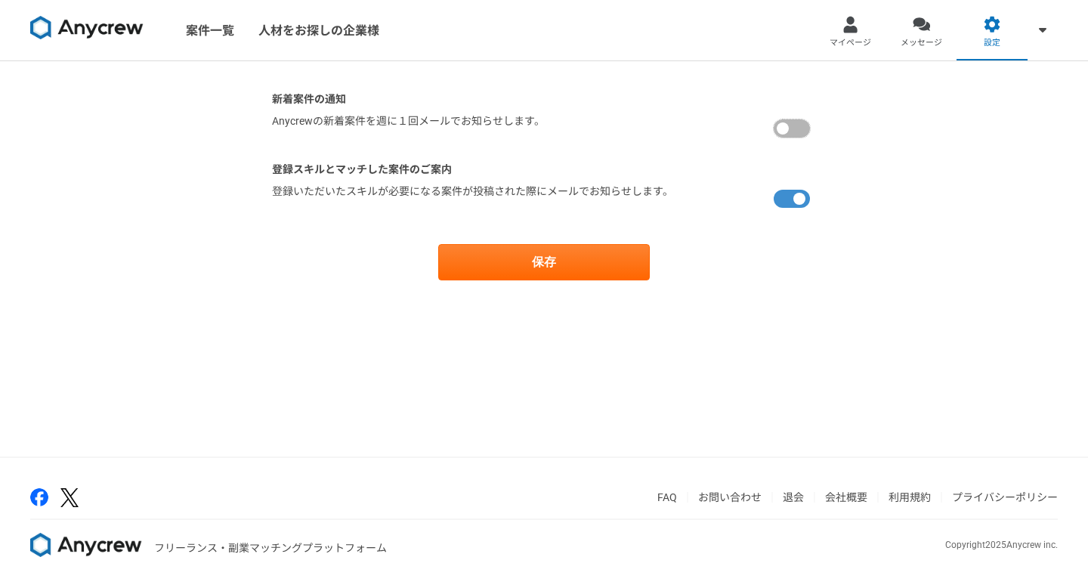 This screenshot has width=1088, height=588. I want to click on a: プライバシーポリシー, so click(1005, 497).